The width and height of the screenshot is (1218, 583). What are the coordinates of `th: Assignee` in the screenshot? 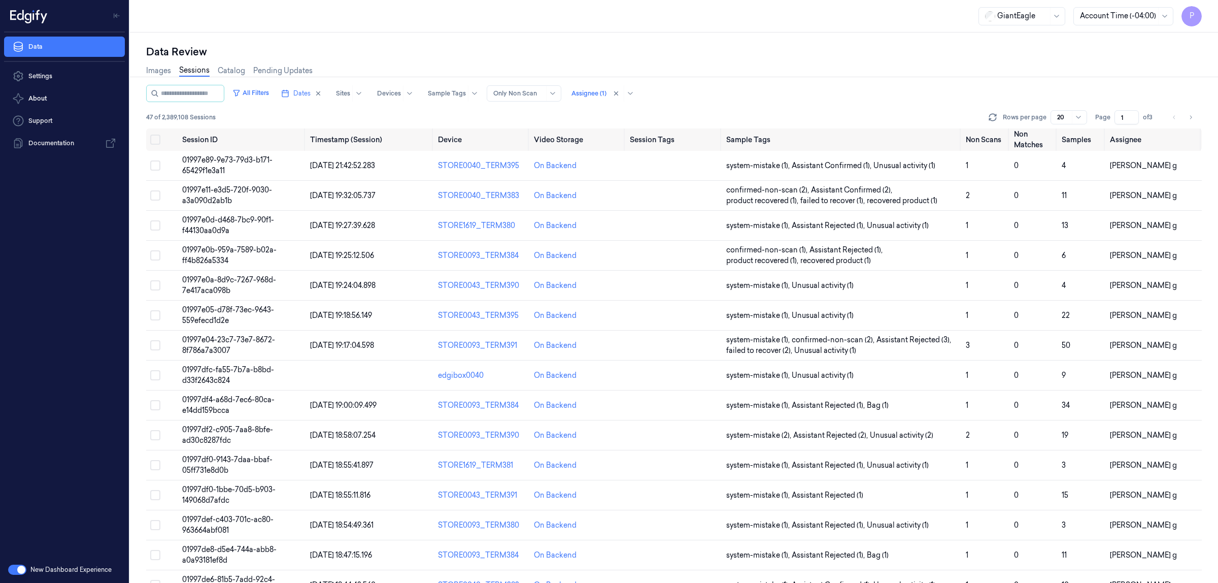 It's located at (1154, 140).